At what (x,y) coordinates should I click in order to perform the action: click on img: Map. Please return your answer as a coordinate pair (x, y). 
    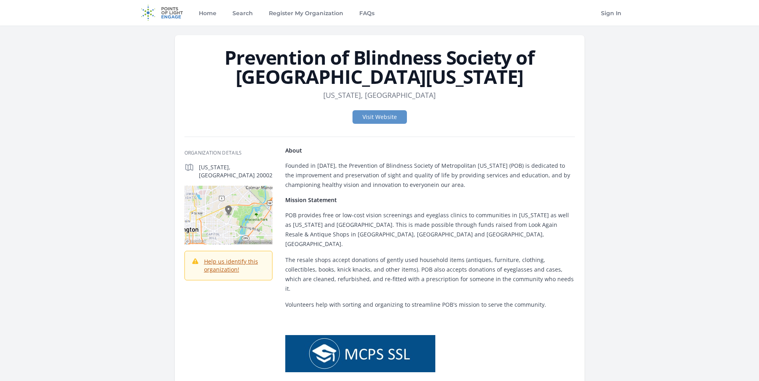
    Looking at the image, I should click on (228, 215).